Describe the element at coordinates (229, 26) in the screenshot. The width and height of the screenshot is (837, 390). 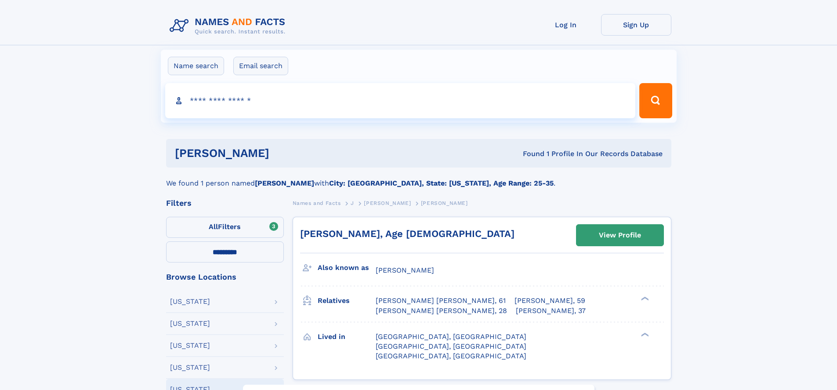
I see `img: Logo Names and Facts` at that location.